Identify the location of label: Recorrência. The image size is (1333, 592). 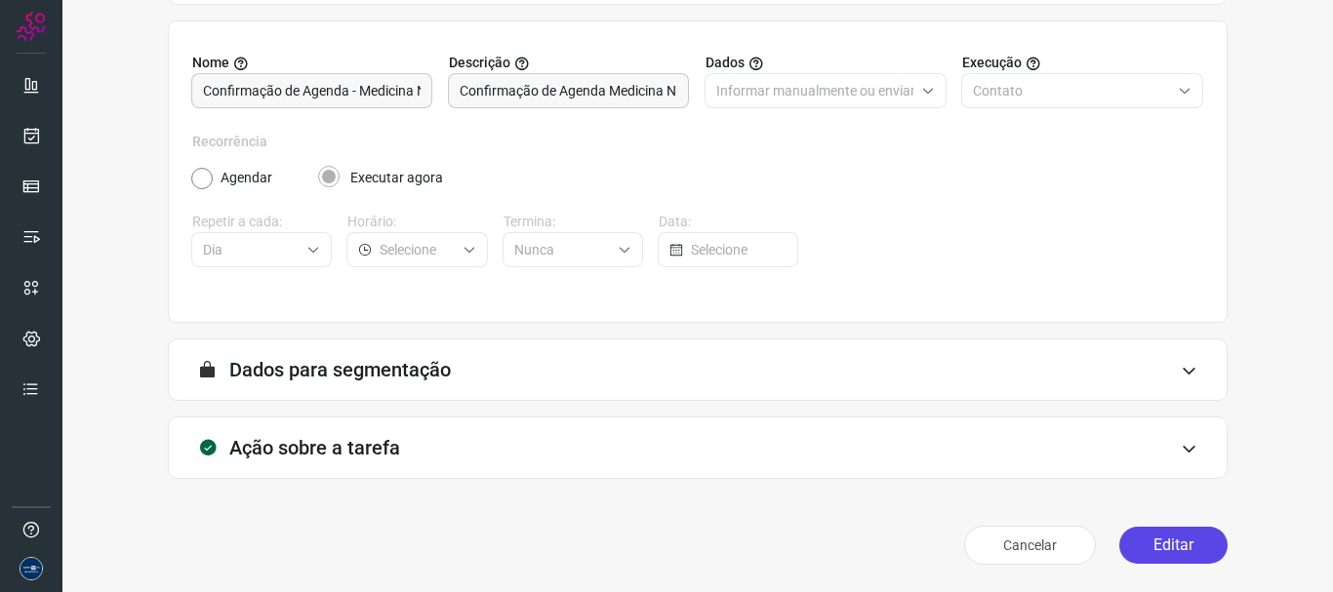
(698, 141).